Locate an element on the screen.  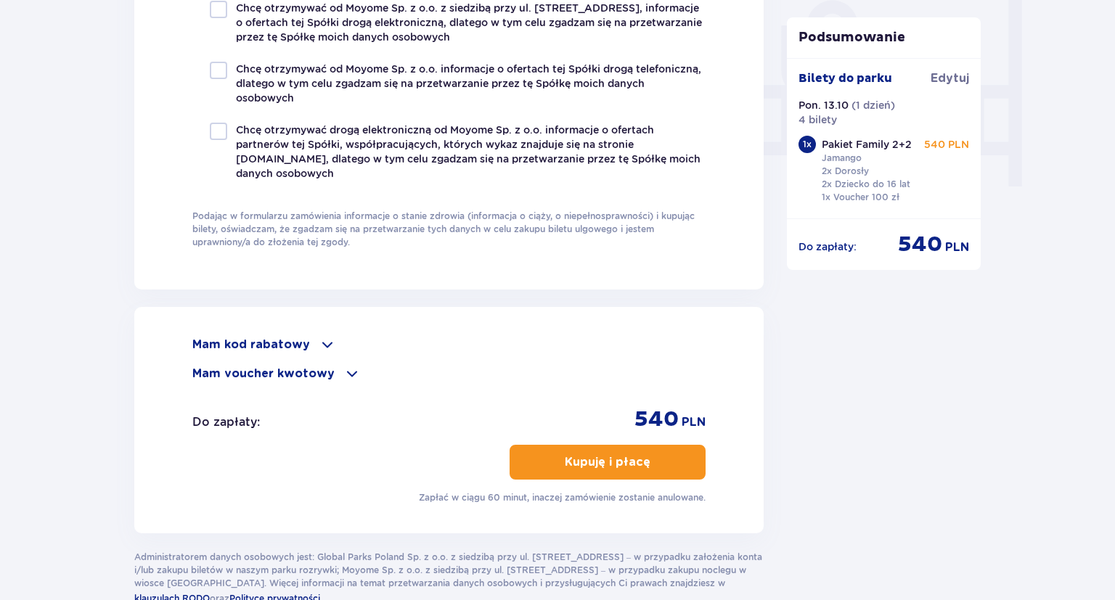
p: Pakiet Family 2+2 is located at coordinates (866, 144).